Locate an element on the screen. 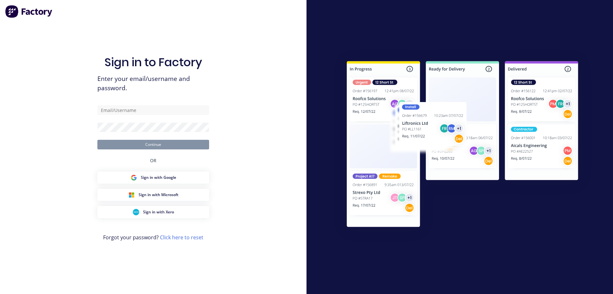  span: Enter your email/username and password. is located at coordinates (153, 83).